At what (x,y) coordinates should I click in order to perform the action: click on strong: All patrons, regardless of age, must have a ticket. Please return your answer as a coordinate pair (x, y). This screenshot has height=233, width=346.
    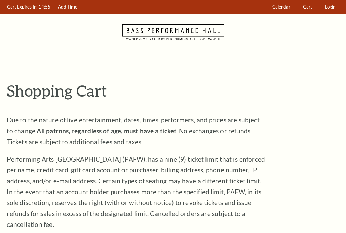
    Looking at the image, I should click on (106, 131).